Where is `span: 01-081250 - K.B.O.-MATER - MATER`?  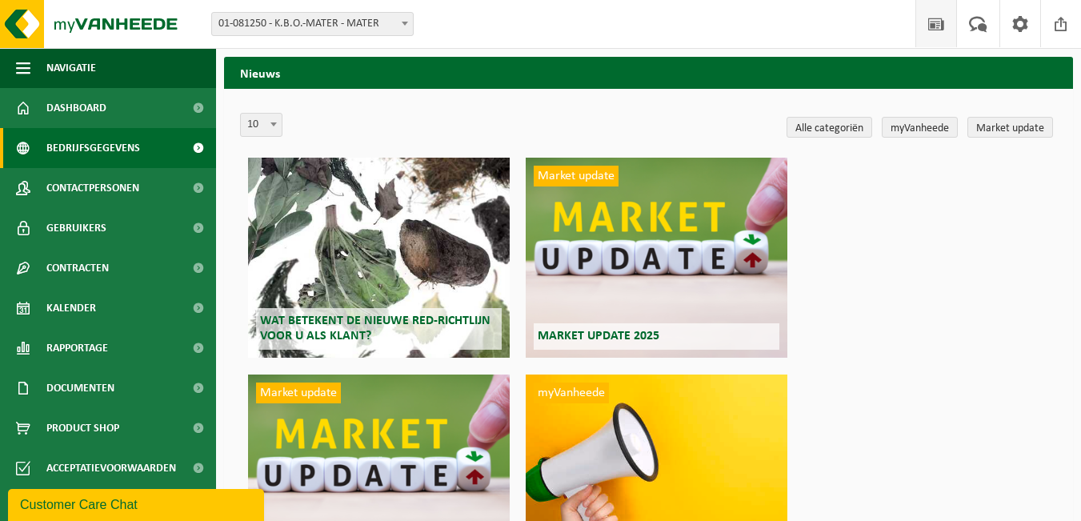 span: 01-081250 - K.B.O.-MATER - MATER is located at coordinates (312, 24).